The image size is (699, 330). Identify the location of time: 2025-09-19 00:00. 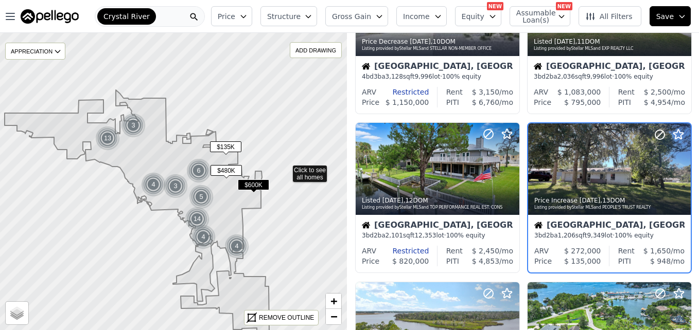
(420, 42).